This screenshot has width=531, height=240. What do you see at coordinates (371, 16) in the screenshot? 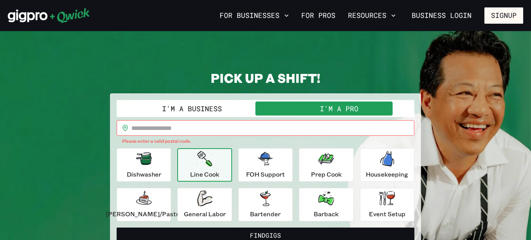
I see `button: Resources` at bounding box center [371, 16].